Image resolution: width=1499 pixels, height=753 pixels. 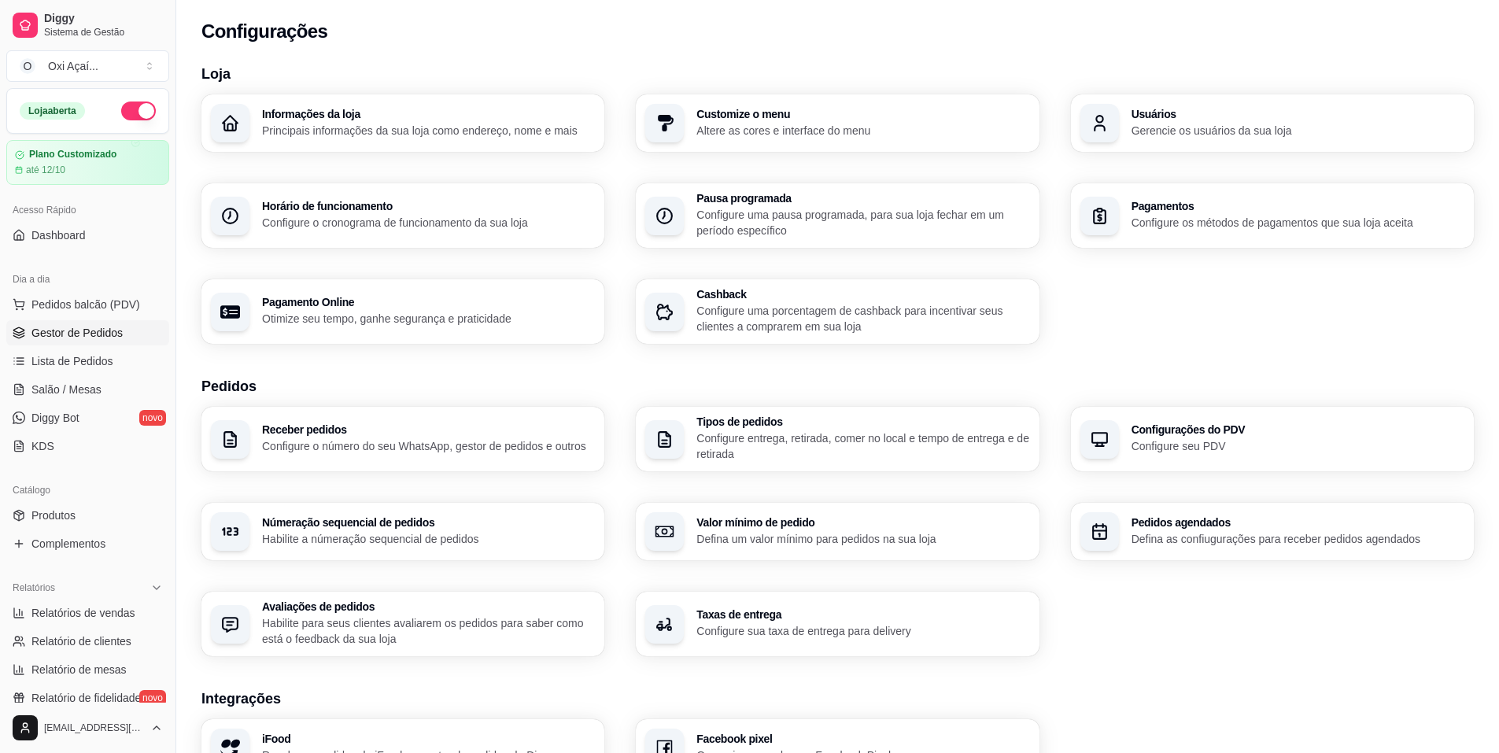 What do you see at coordinates (1298, 539) in the screenshot?
I see `p: Defina as confiugurações para receber pedidos agendados` at bounding box center [1298, 539].